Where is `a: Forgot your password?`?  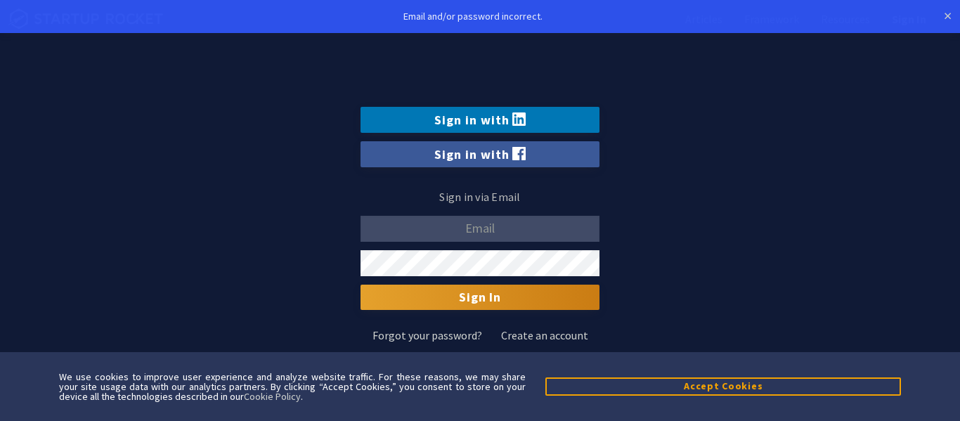
a: Forgot your password? is located at coordinates (427, 335).